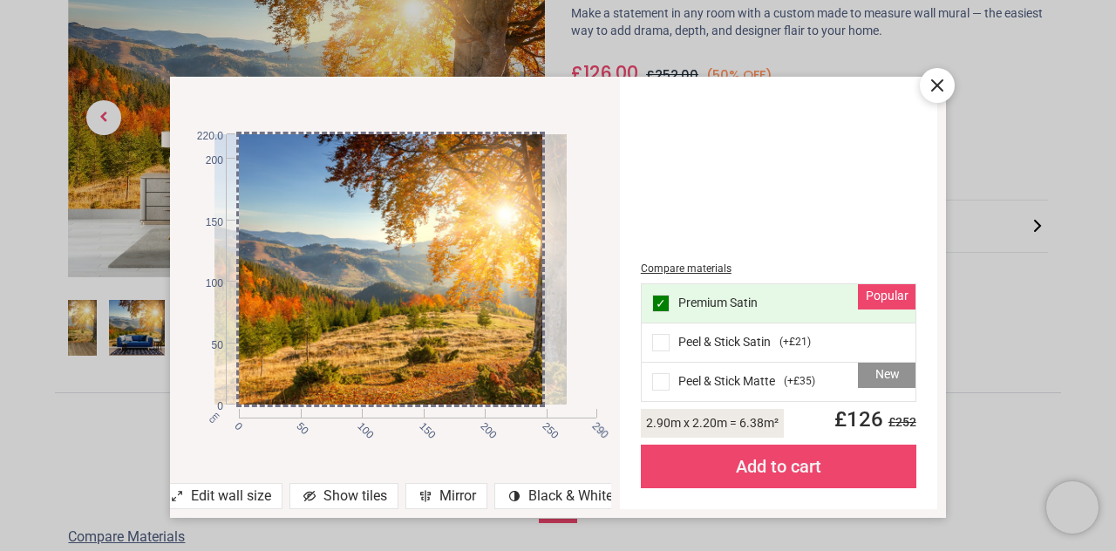 This screenshot has height=551, width=1116. What do you see at coordinates (594, 424) in the screenshot?
I see `span: 290` at bounding box center [594, 424].